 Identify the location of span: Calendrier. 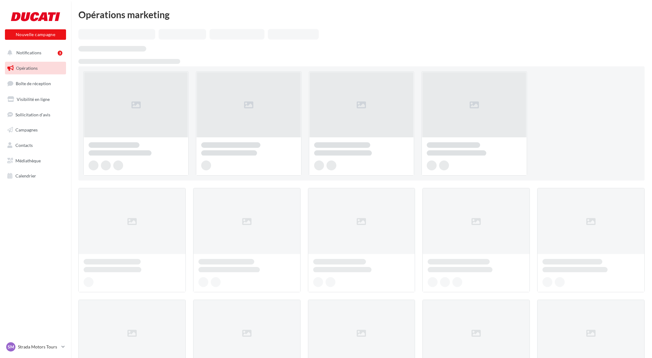
(26, 176).